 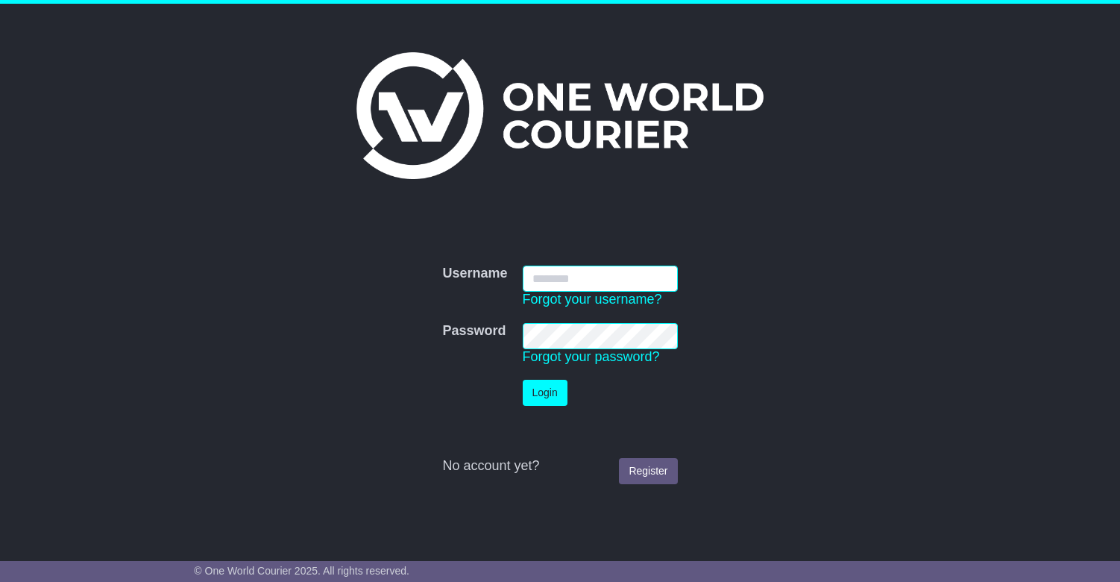 I want to click on span: © One World Courier 2025. All rights reserved., so click(x=301, y=570).